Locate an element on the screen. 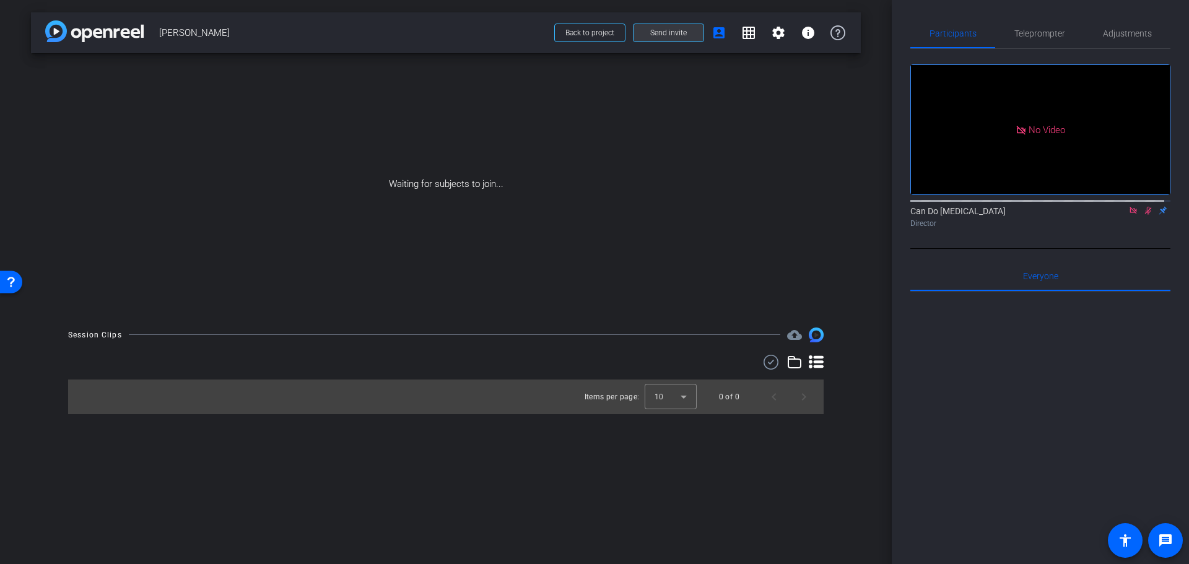 The image size is (1189, 564). button: Previous page is located at coordinates (774, 397).